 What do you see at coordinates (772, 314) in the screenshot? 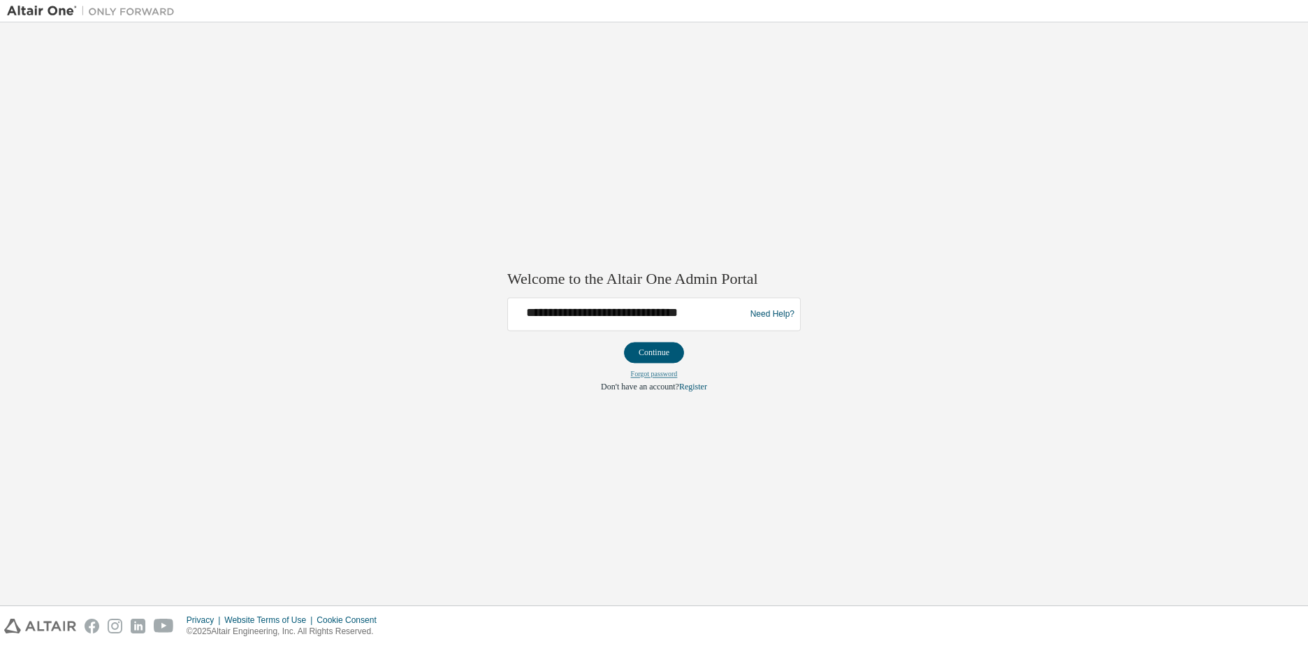
I see `a: Need Help?` at bounding box center [772, 314].